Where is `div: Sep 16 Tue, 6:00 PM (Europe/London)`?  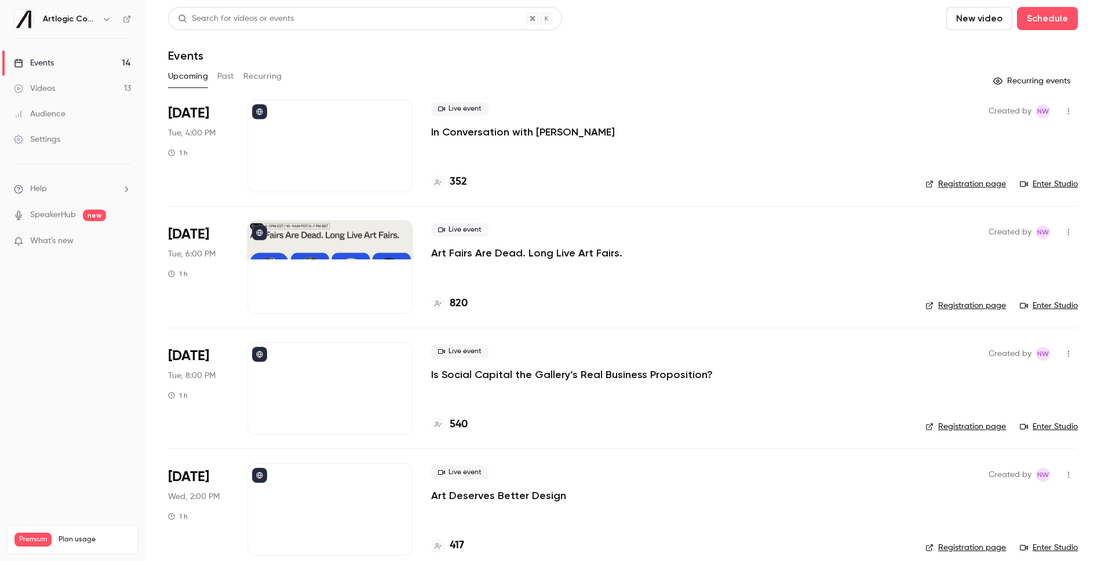 div: Sep 16 Tue, 6:00 PM (Europe/London) is located at coordinates (198, 267).